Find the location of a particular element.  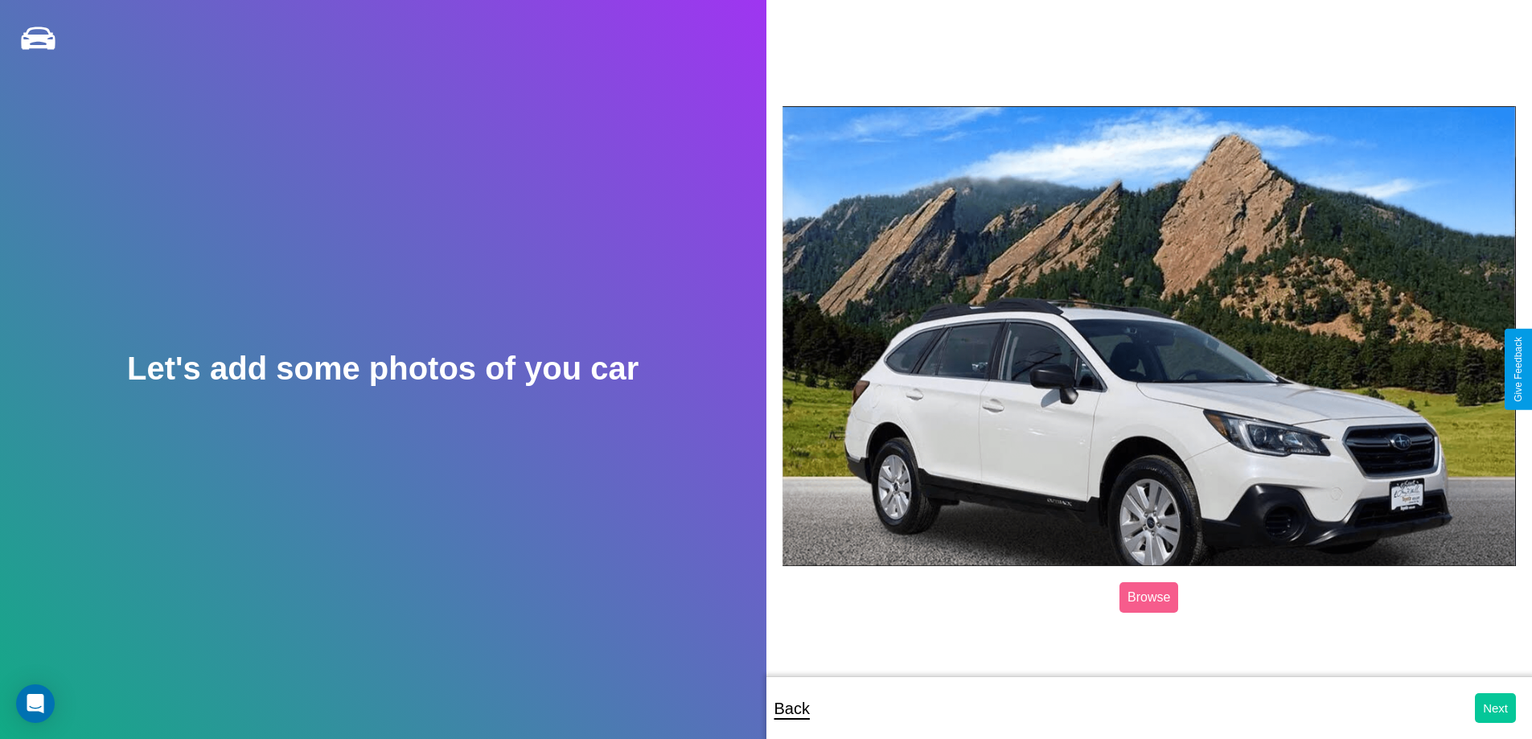

p: Back is located at coordinates (792, 709).